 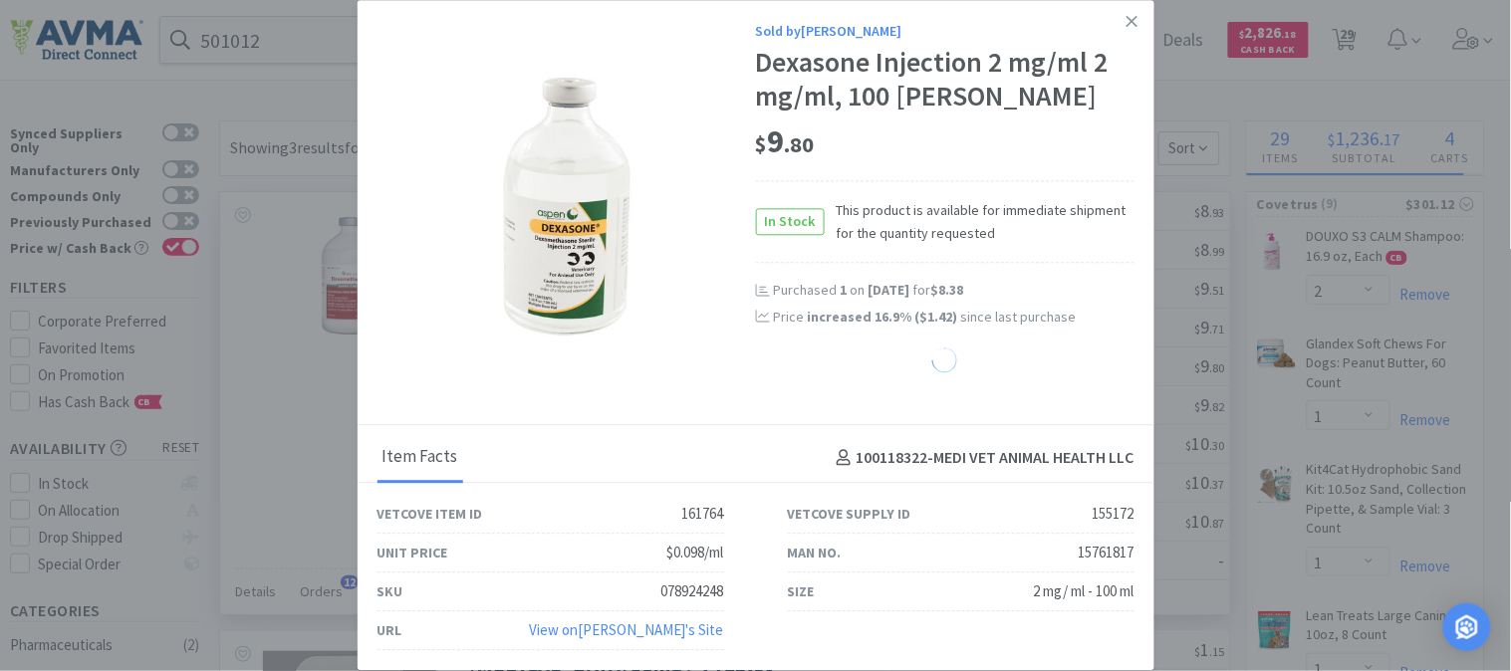 I want to click on span: $8.38, so click(x=947, y=290).